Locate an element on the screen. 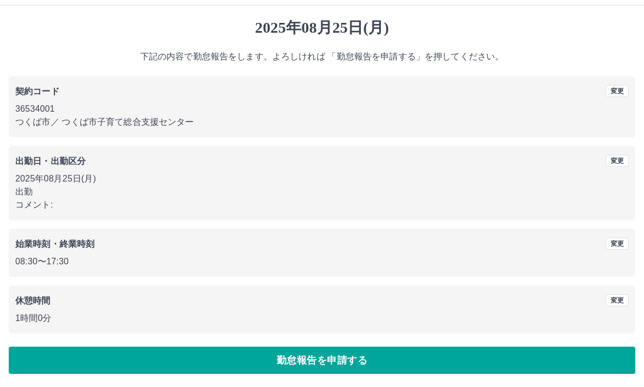 Image resolution: width=644 pixels, height=387 pixels. b: 休憩時間 is located at coordinates (33, 301).